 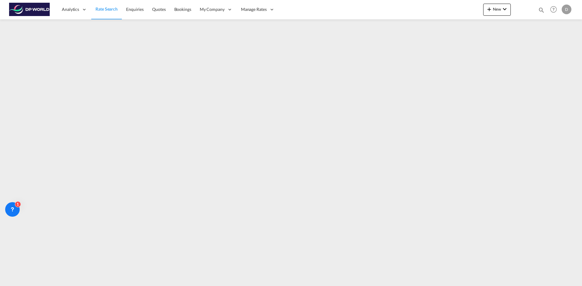 What do you see at coordinates (541, 10) in the screenshot?
I see `md-icon: icon-magnify` at bounding box center [541, 10].